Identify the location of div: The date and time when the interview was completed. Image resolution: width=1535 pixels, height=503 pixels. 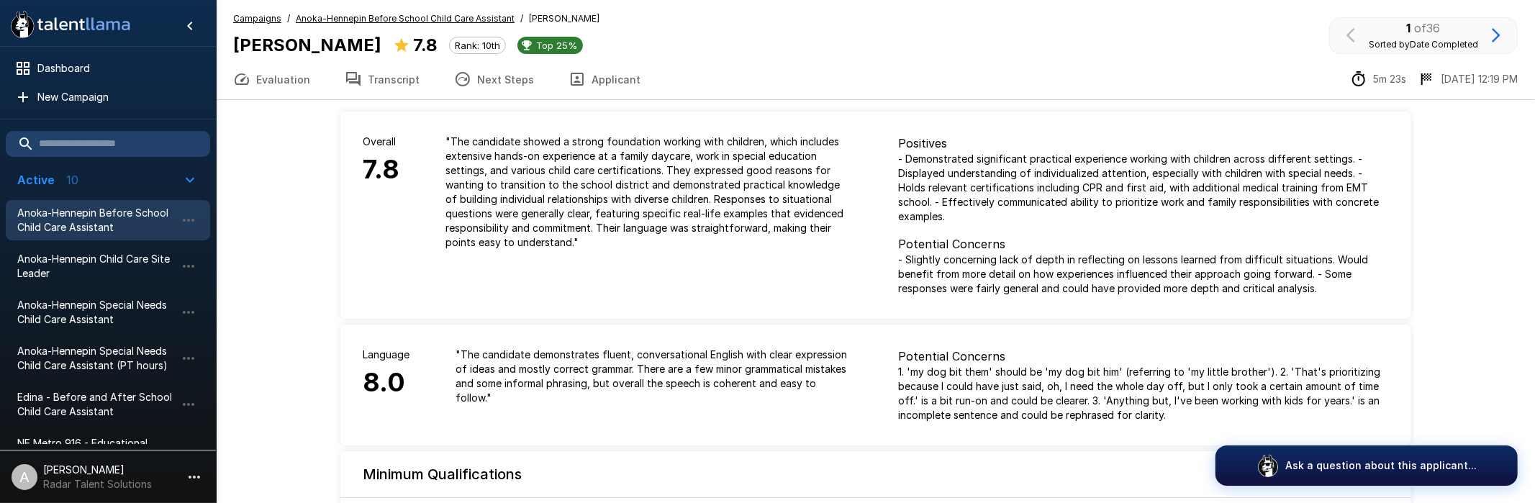
(1467, 79).